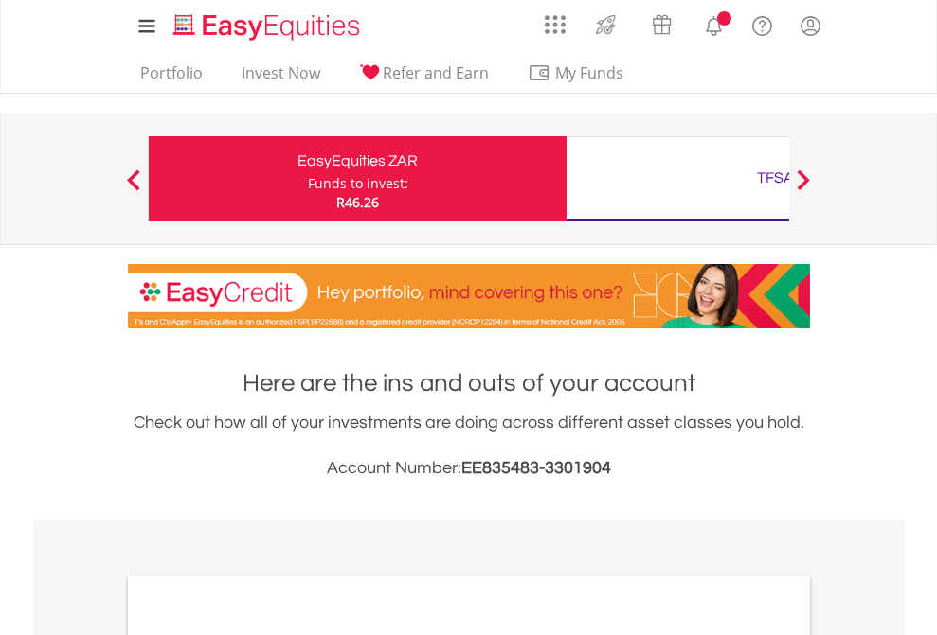 This screenshot has height=635, width=937. What do you see at coordinates (469, 384) in the screenshot?
I see `h1: Here are the ins and outs of your account` at bounding box center [469, 384].